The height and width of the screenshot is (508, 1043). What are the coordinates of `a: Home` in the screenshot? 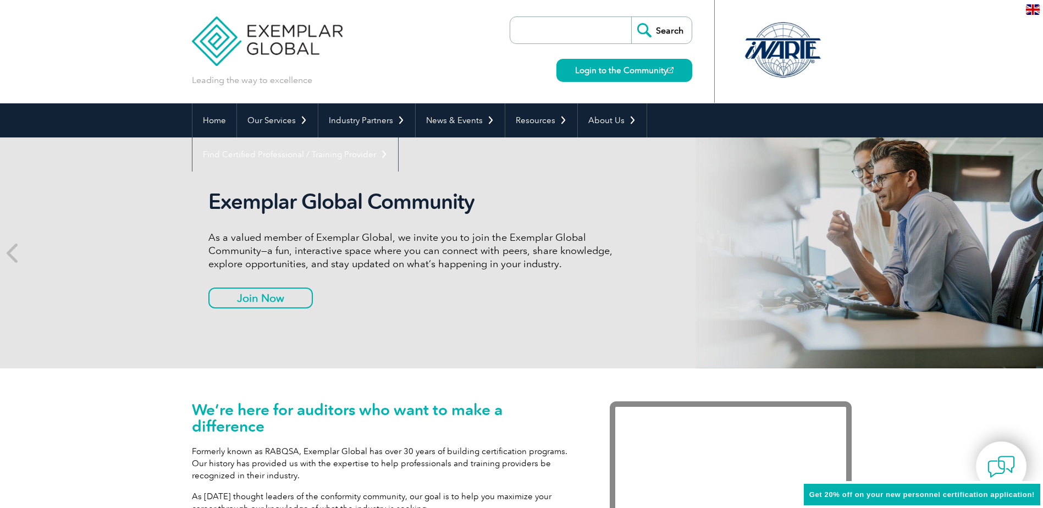 It's located at (214, 120).